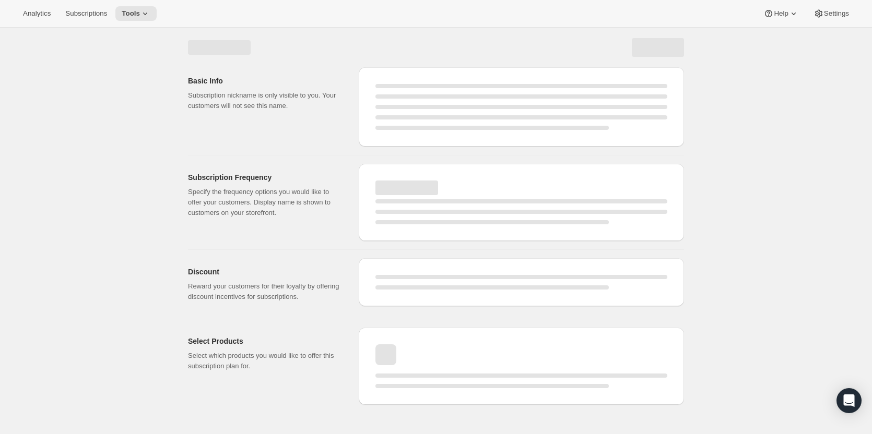 The height and width of the screenshot is (434, 872). What do you see at coordinates (265, 177) in the screenshot?
I see `h2: Subscription Frequency` at bounding box center [265, 177].